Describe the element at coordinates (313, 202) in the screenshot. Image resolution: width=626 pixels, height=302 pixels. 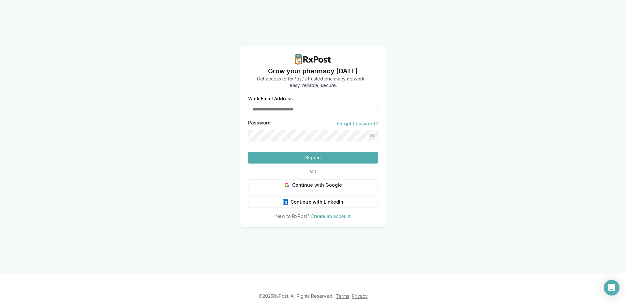
I see `button: Continue with LinkedIn` at that location.